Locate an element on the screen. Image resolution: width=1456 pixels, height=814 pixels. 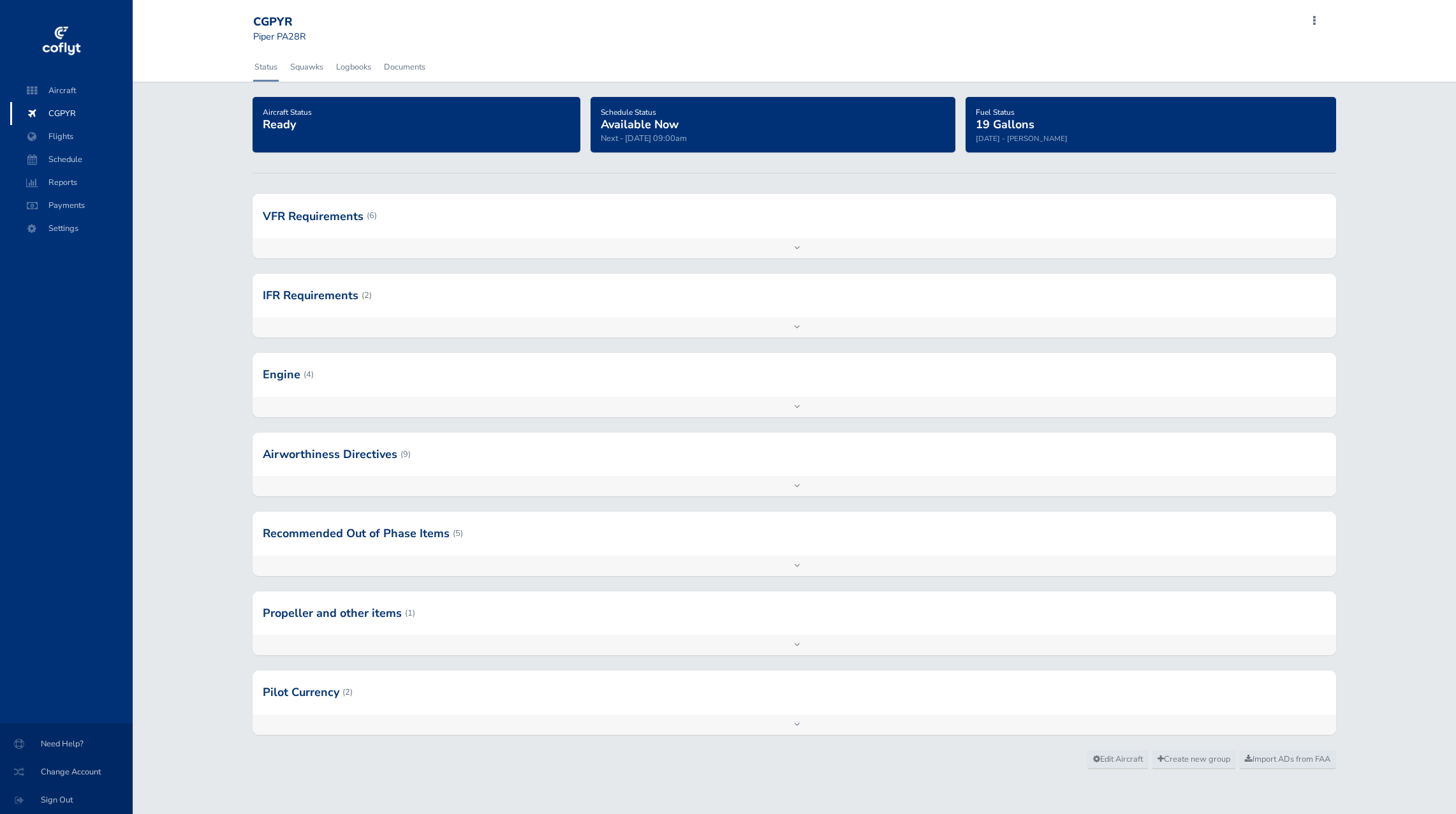
a: Edit Aircraft is located at coordinates (1118, 759).